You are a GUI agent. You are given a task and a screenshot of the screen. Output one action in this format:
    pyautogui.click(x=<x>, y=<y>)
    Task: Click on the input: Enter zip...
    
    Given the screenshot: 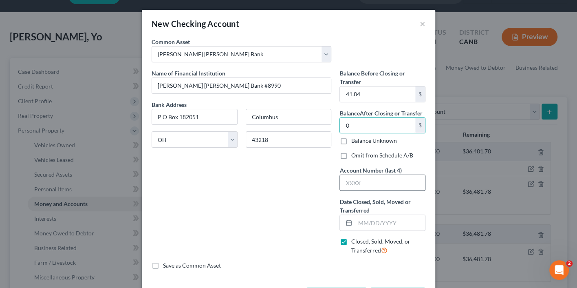 What is the action you would take?
    pyautogui.click(x=289, y=139)
    